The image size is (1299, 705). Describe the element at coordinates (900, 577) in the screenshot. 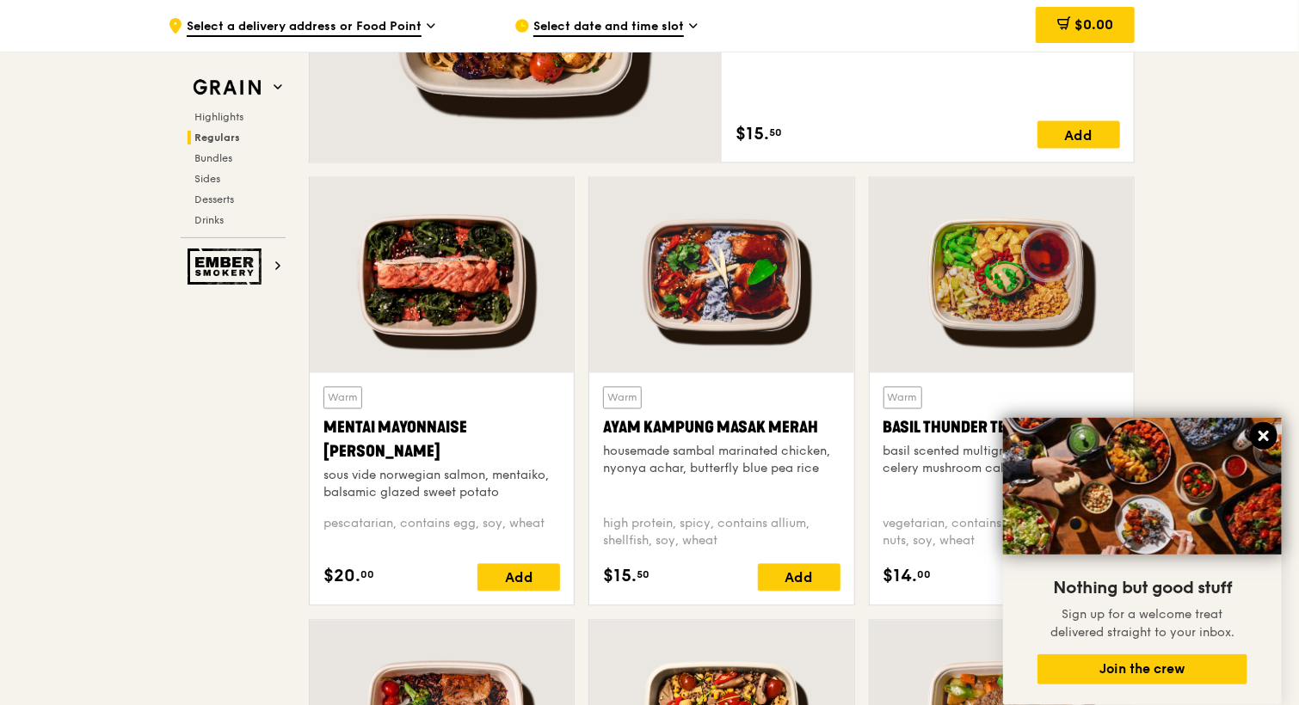

I see `span: $14.` at that location.